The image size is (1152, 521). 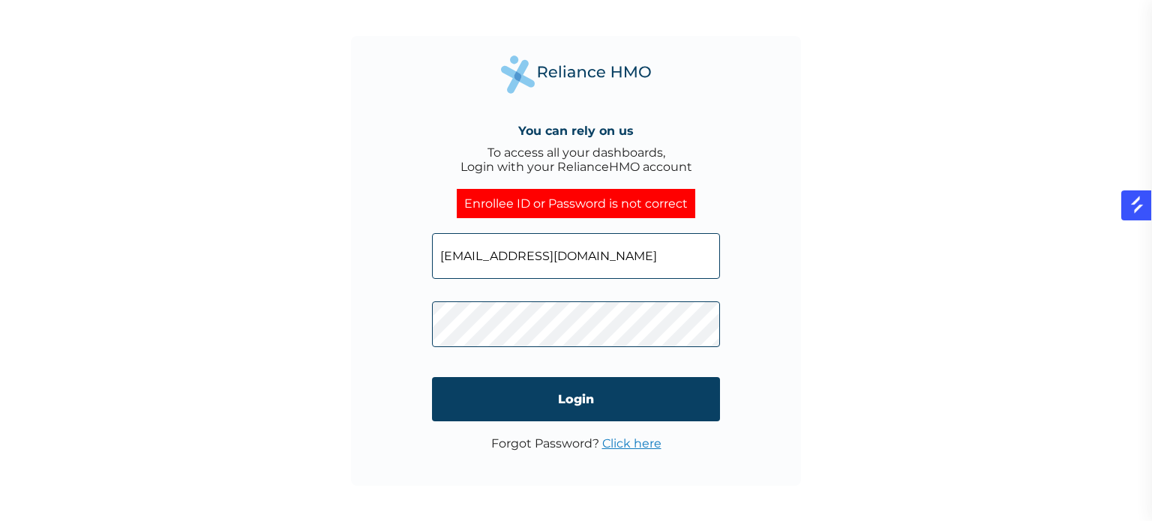 I want to click on a: Click here, so click(x=631, y=443).